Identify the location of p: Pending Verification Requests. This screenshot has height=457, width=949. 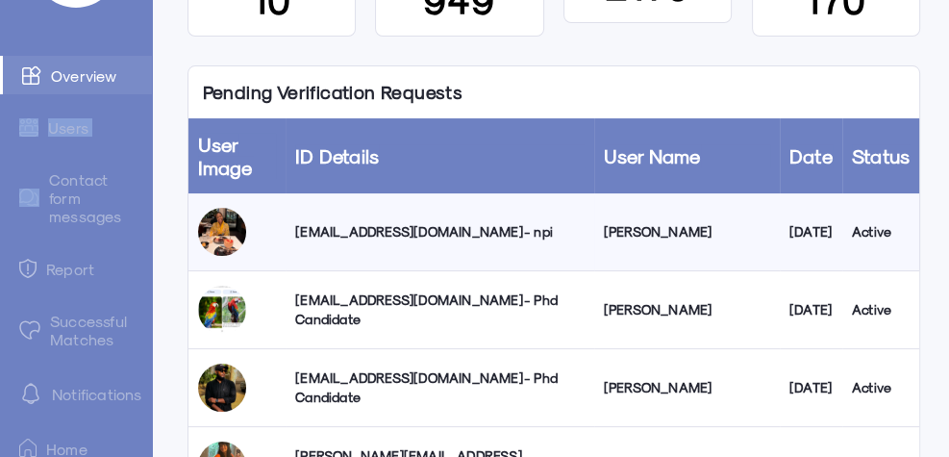
(333, 92).